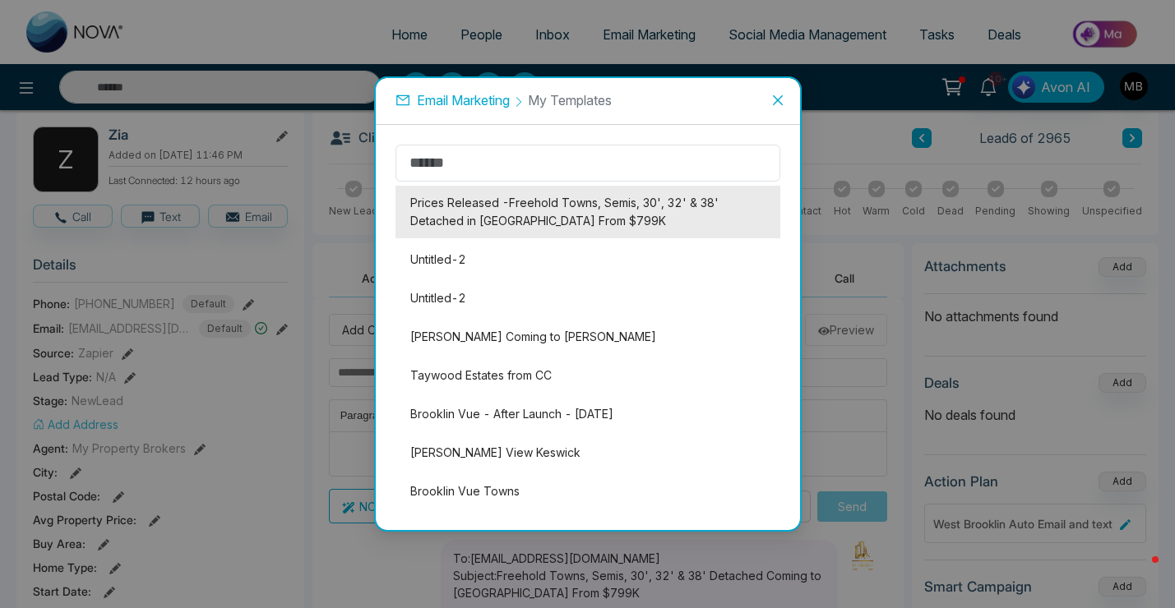 The image size is (1175, 608). Describe the element at coordinates (588, 492) in the screenshot. I see `li: Brooklin Vue Towns` at that location.